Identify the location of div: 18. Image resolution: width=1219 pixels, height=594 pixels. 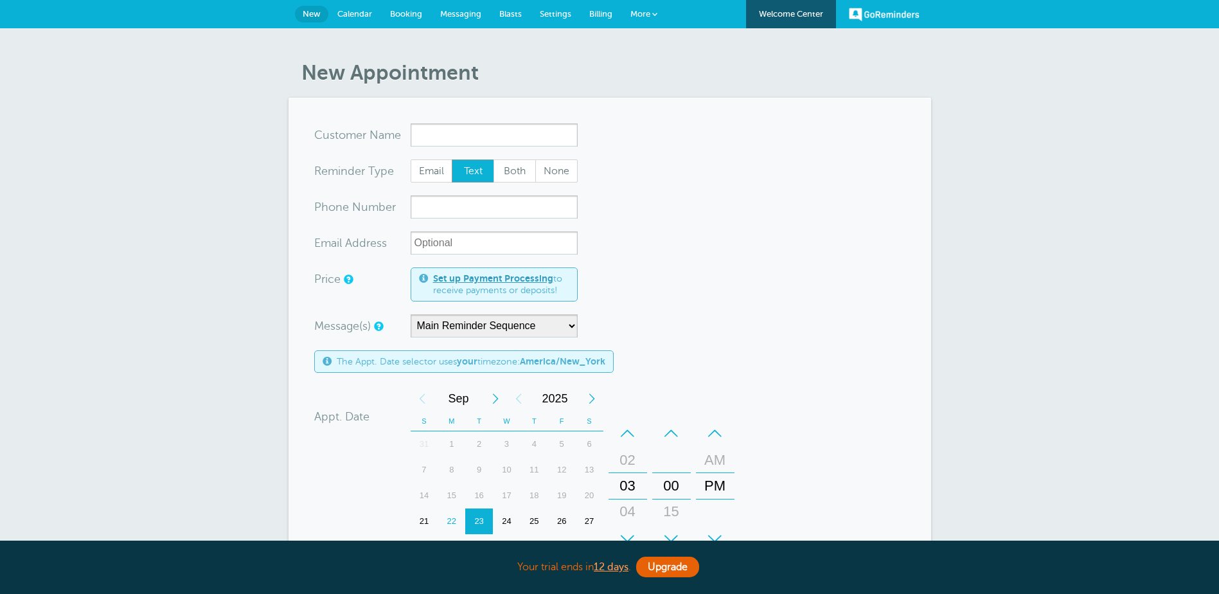
(534, 495).